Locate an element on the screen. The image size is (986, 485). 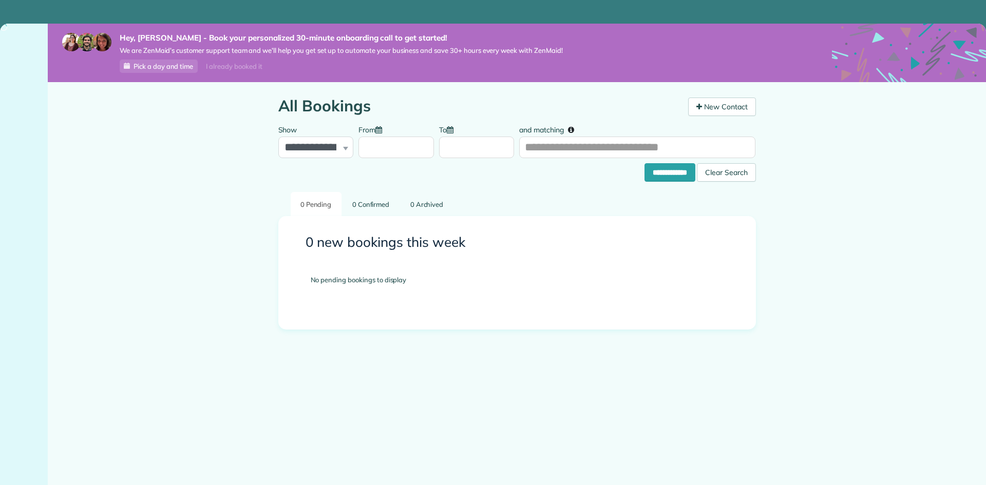
a: New Contact is located at coordinates (722, 107).